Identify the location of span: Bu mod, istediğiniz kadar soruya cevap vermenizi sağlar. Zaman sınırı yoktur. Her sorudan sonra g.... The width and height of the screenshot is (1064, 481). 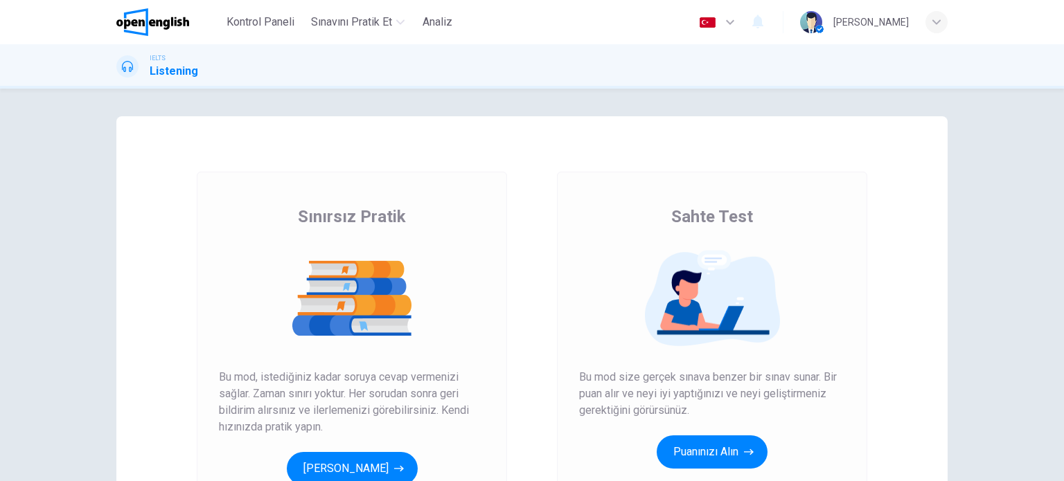
(352, 402).